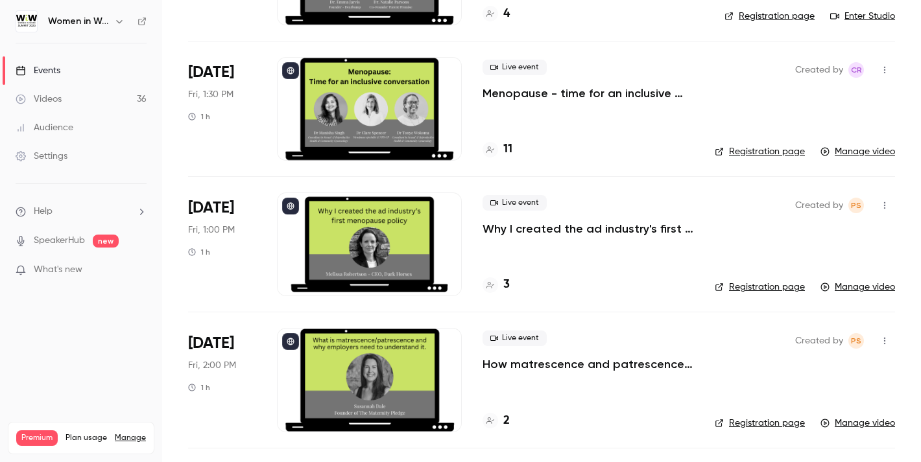 The image size is (921, 462). I want to click on div: Events, so click(38, 71).